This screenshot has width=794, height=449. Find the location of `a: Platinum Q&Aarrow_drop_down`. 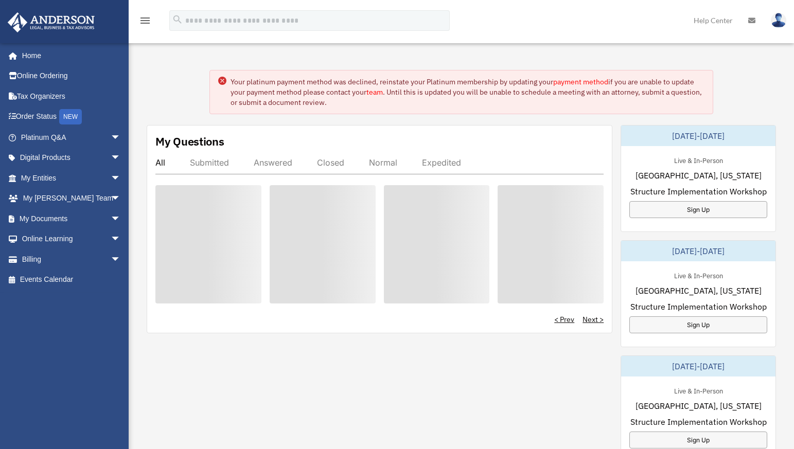

a: Platinum Q&Aarrow_drop_down is located at coordinates (72, 137).